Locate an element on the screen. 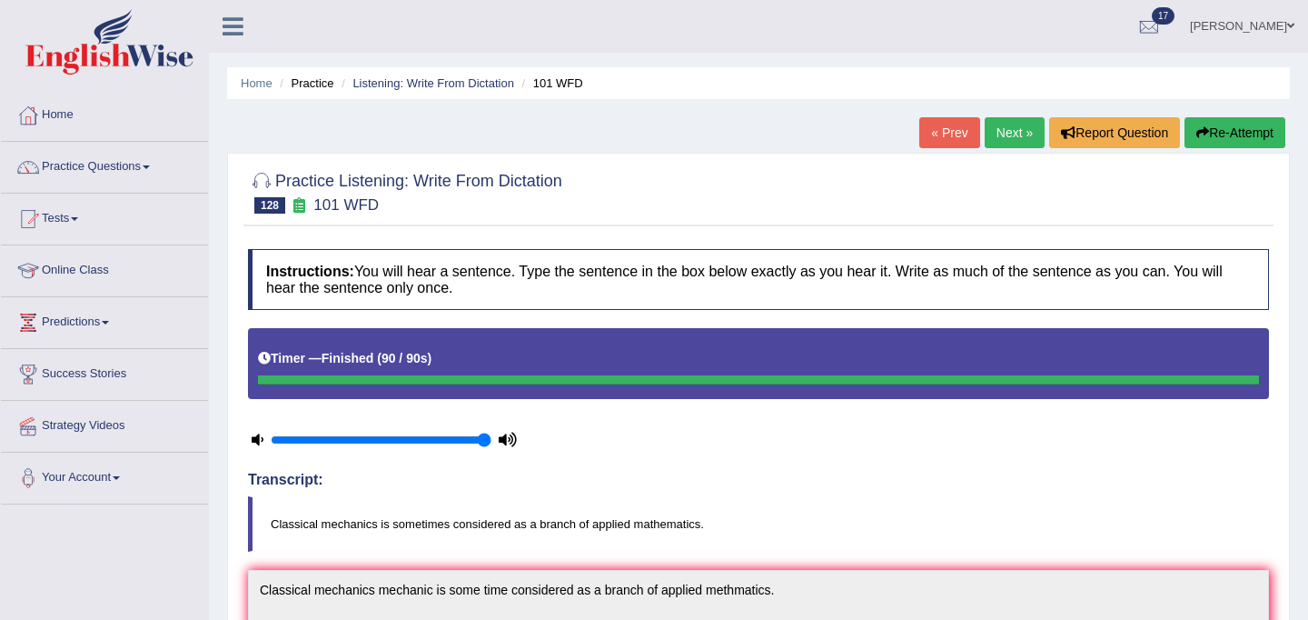 The image size is (1308, 620). small: 101 WFD is located at coordinates (346, 204).